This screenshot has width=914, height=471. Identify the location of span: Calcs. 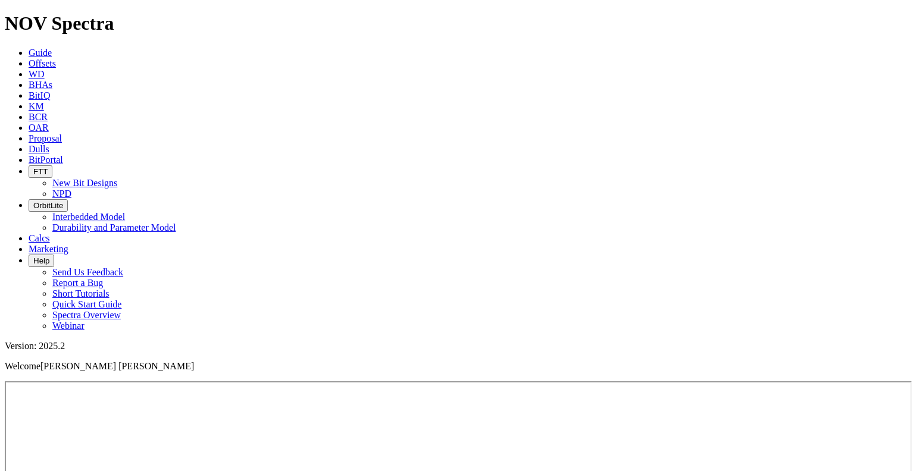
(39, 238).